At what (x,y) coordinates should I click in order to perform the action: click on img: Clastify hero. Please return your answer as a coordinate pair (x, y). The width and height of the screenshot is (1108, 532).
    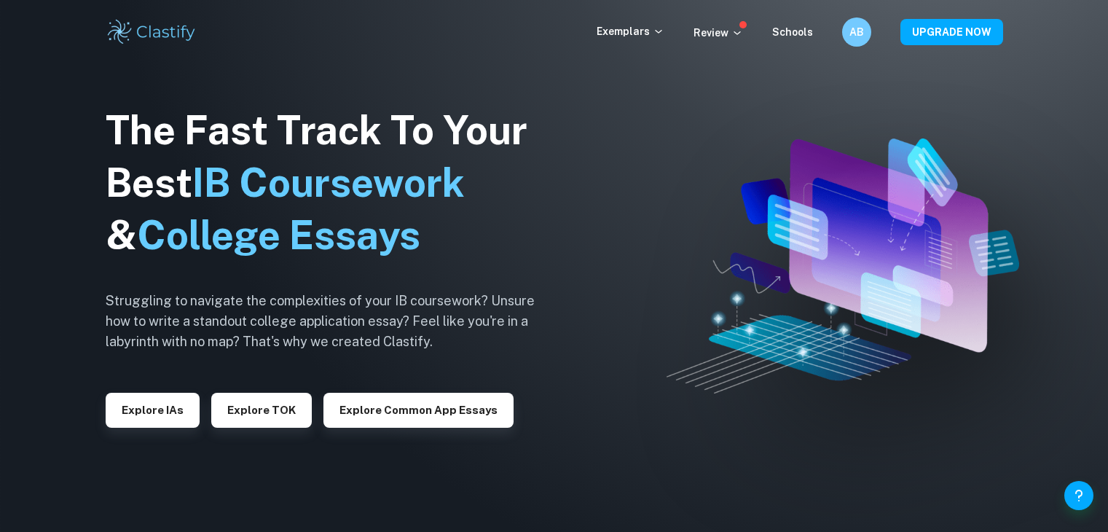
    Looking at the image, I should click on (843, 266).